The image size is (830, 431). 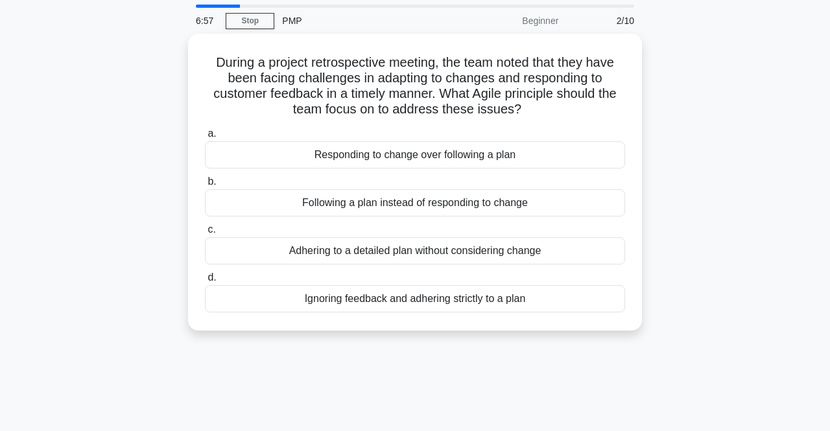 I want to click on span: a., so click(x=211, y=133).